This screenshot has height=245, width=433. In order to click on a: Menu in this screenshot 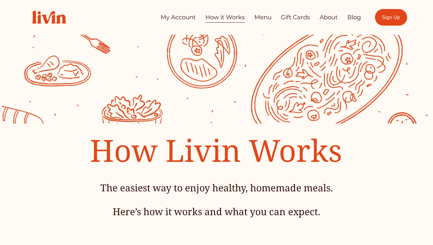, I will do `click(263, 17)`.